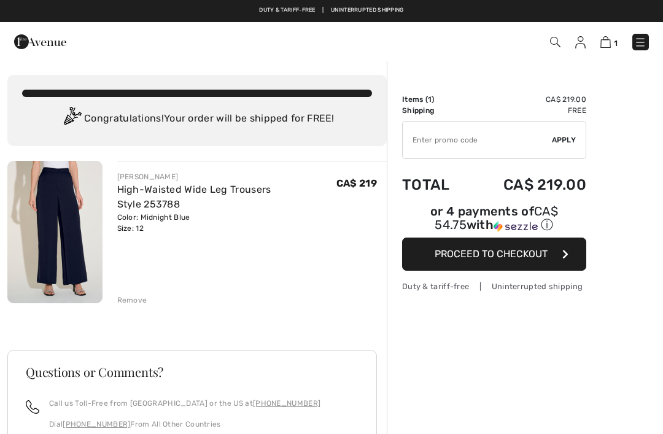  I want to click on img: call, so click(33, 407).